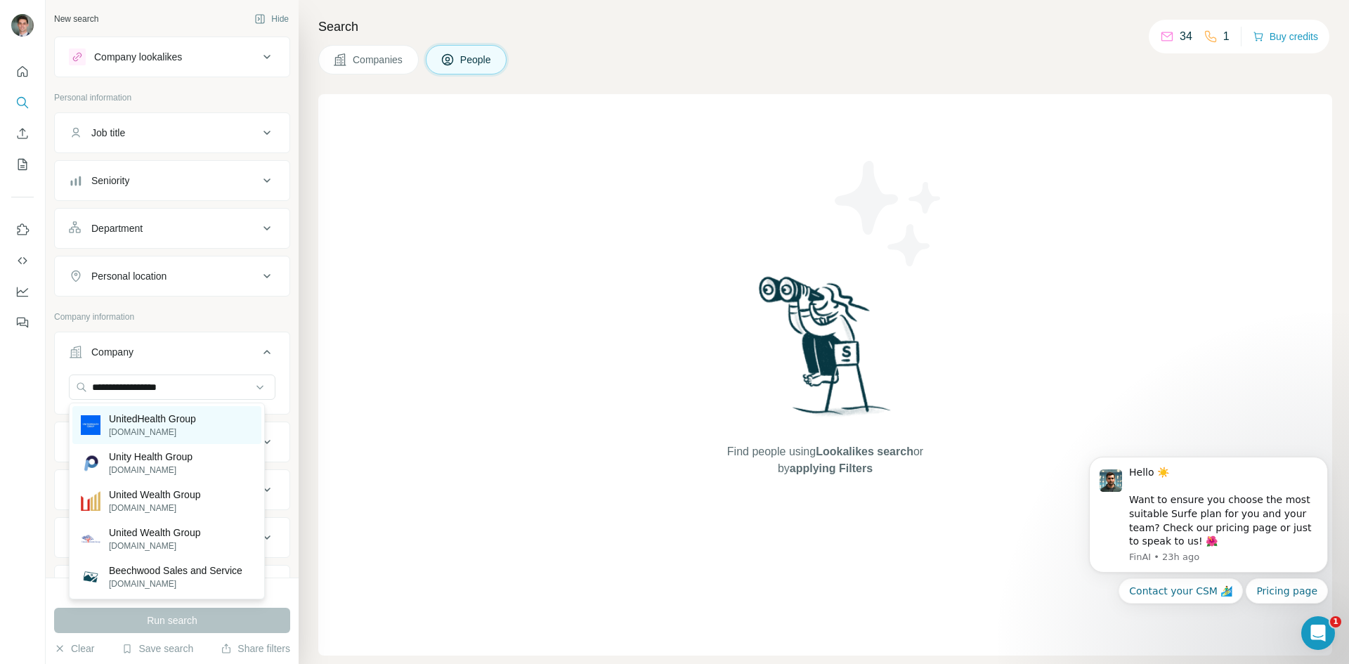  Describe the element at coordinates (110, 181) in the screenshot. I see `div: Seniority` at that location.